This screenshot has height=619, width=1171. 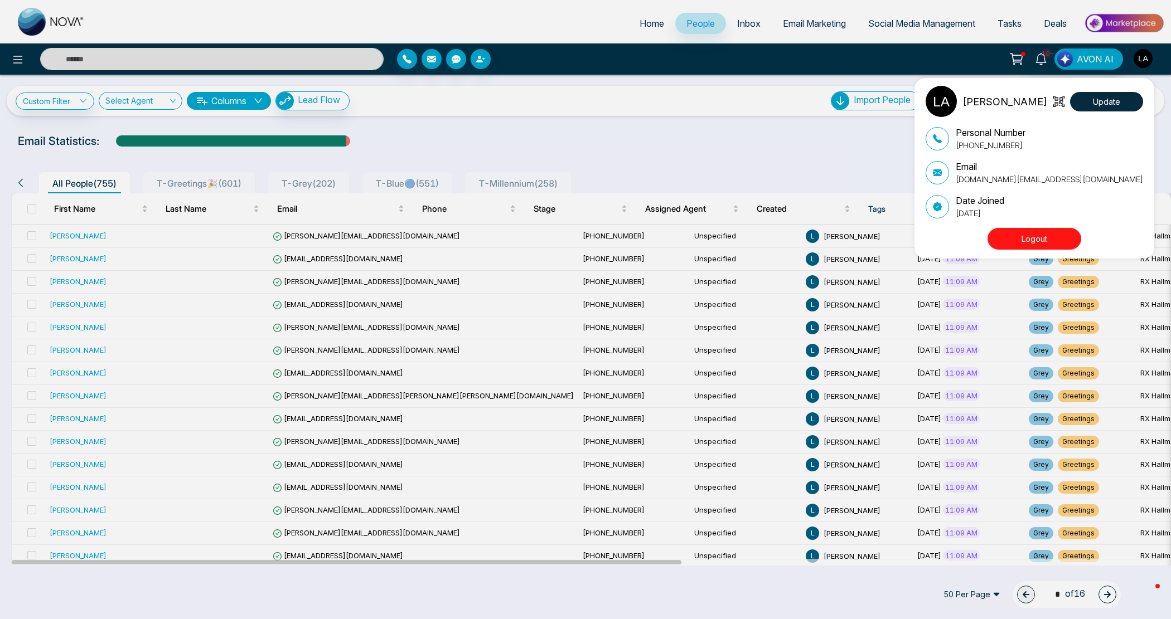 I want to click on button: Logout, so click(x=1034, y=239).